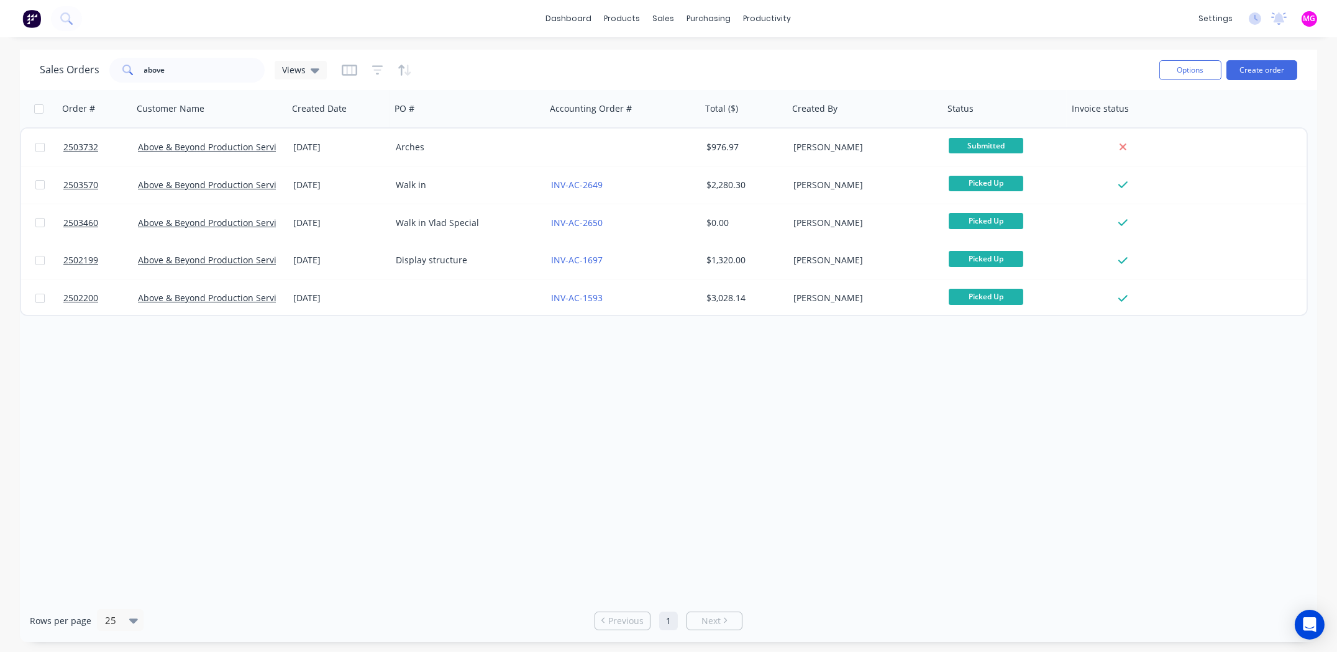 The height and width of the screenshot is (652, 1337). Describe the element at coordinates (721, 109) in the screenshot. I see `div: Total ($)` at that location.